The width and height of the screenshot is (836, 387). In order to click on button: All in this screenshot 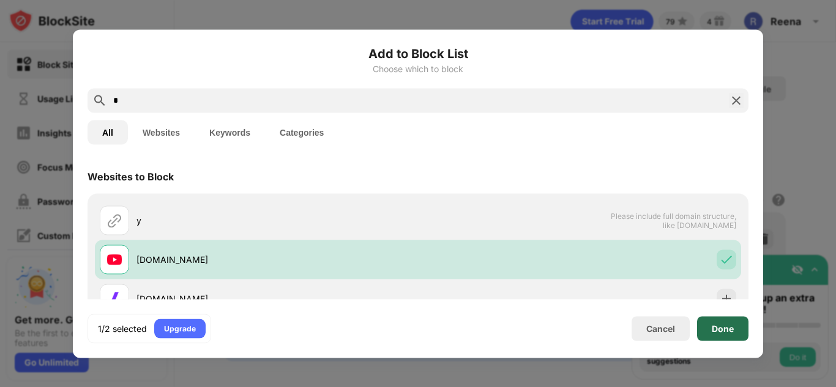, I will do `click(108, 132)`.